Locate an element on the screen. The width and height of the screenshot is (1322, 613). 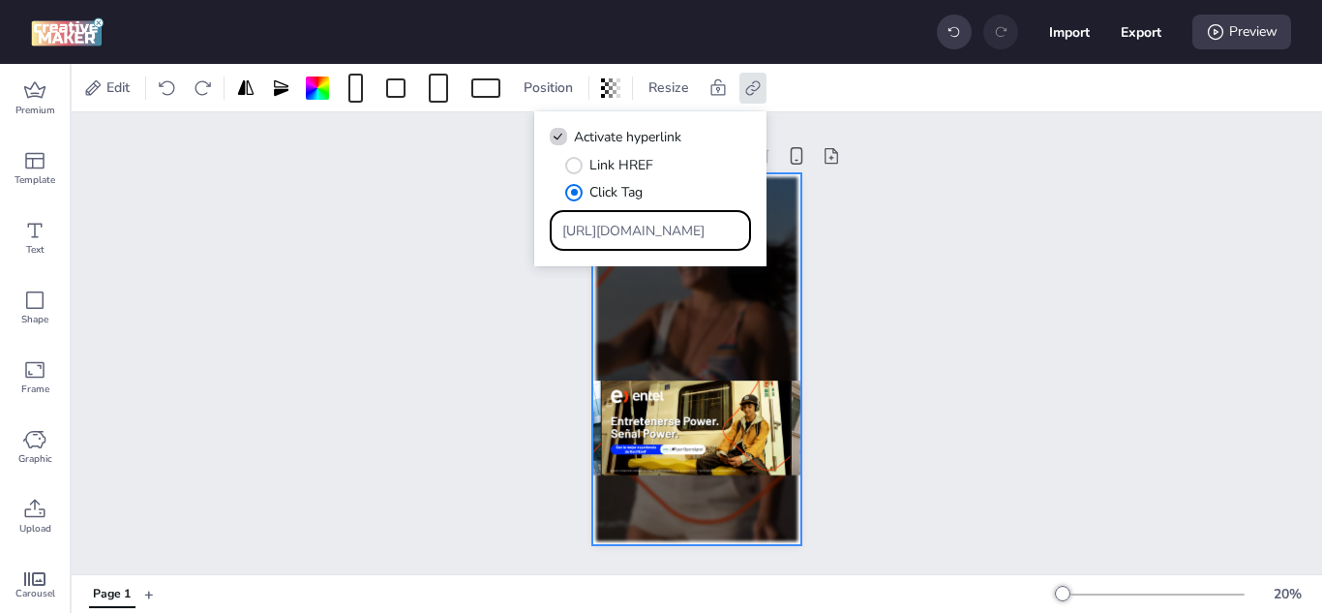
button: Import is located at coordinates (1069, 32).